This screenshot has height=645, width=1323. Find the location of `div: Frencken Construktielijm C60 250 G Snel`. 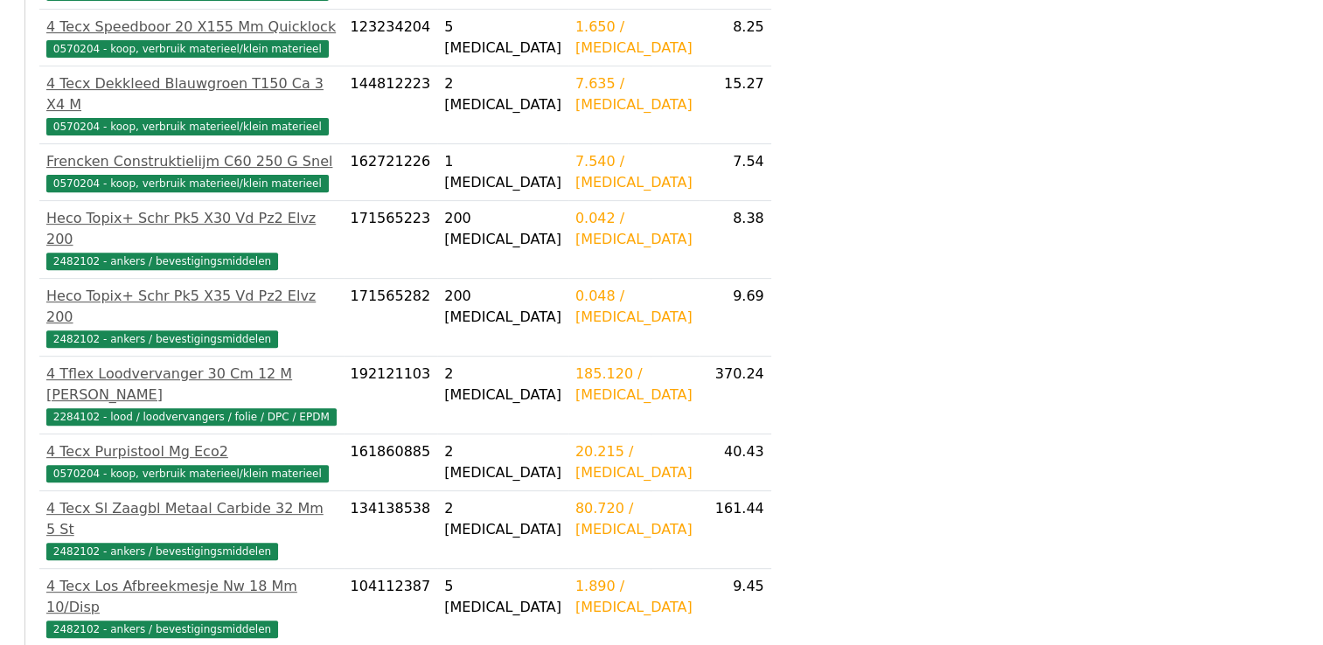

div: Frencken Construktielijm C60 250 G Snel is located at coordinates (191, 162).